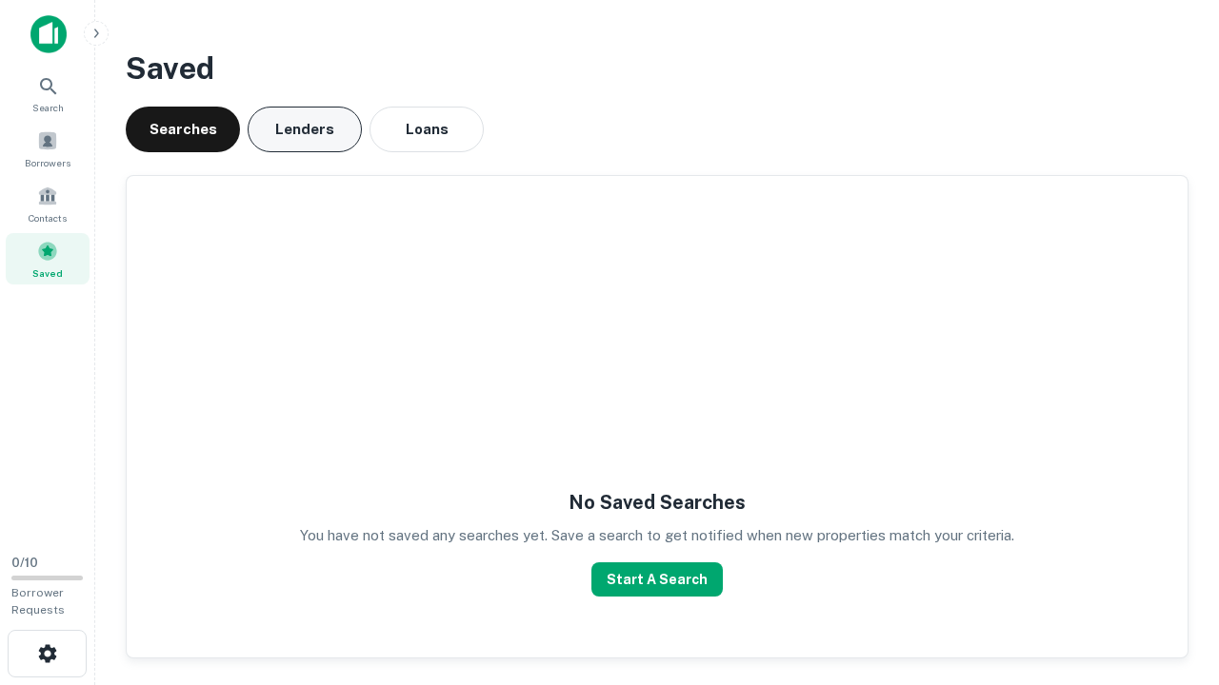 The height and width of the screenshot is (685, 1219). I want to click on h5: No Saved Searches, so click(657, 503).